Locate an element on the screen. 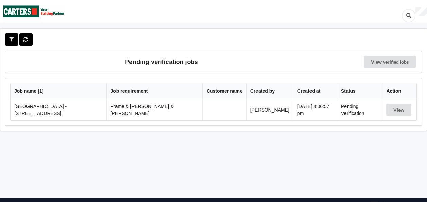 This screenshot has width=427, height=202. img: Carters is located at coordinates (34, 11).